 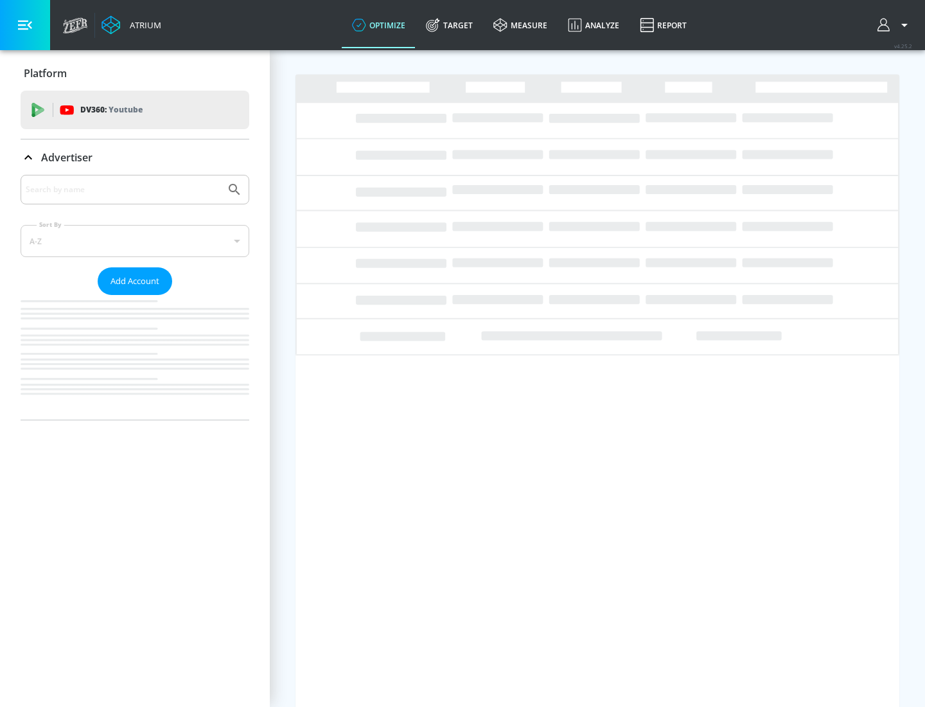 What do you see at coordinates (449, 25) in the screenshot?
I see `a: Target` at bounding box center [449, 25].